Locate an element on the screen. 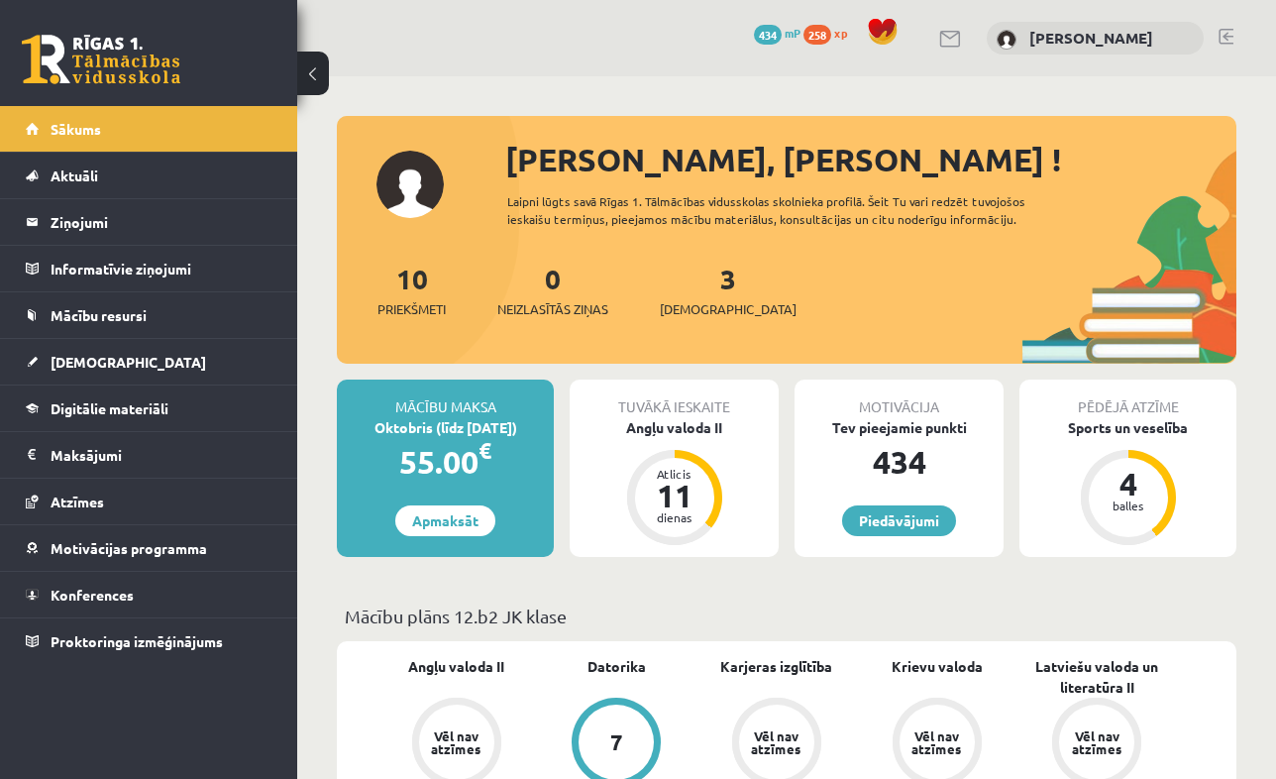  a: Datorika is located at coordinates (616, 666).